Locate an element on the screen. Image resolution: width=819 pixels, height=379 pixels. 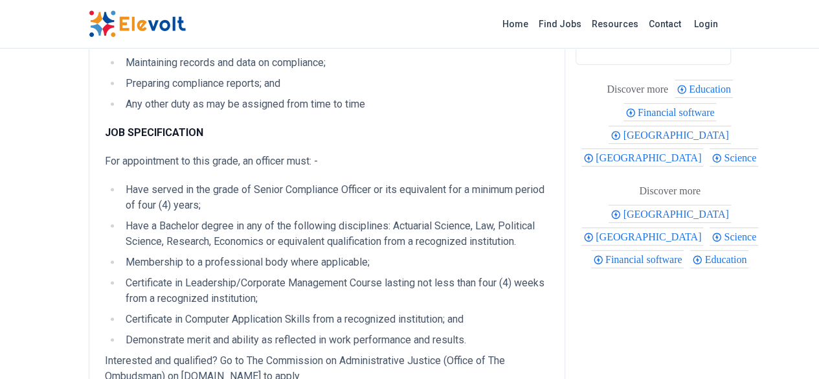
li: Have served in the grade of Senior Compliance Officer or its equivalent for a minimum period of f... is located at coordinates (335, 197).